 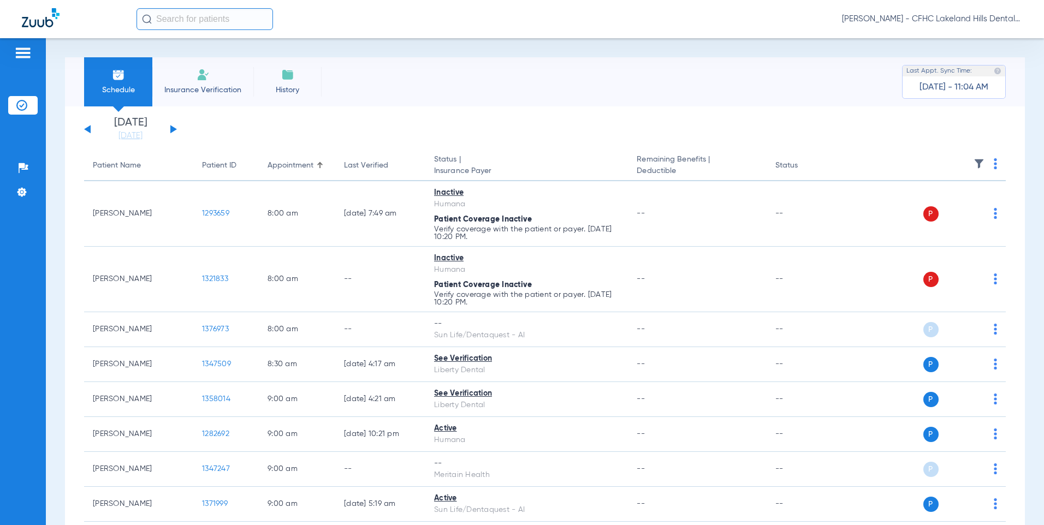 I want to click on img: Zuub Logo, so click(x=40, y=17).